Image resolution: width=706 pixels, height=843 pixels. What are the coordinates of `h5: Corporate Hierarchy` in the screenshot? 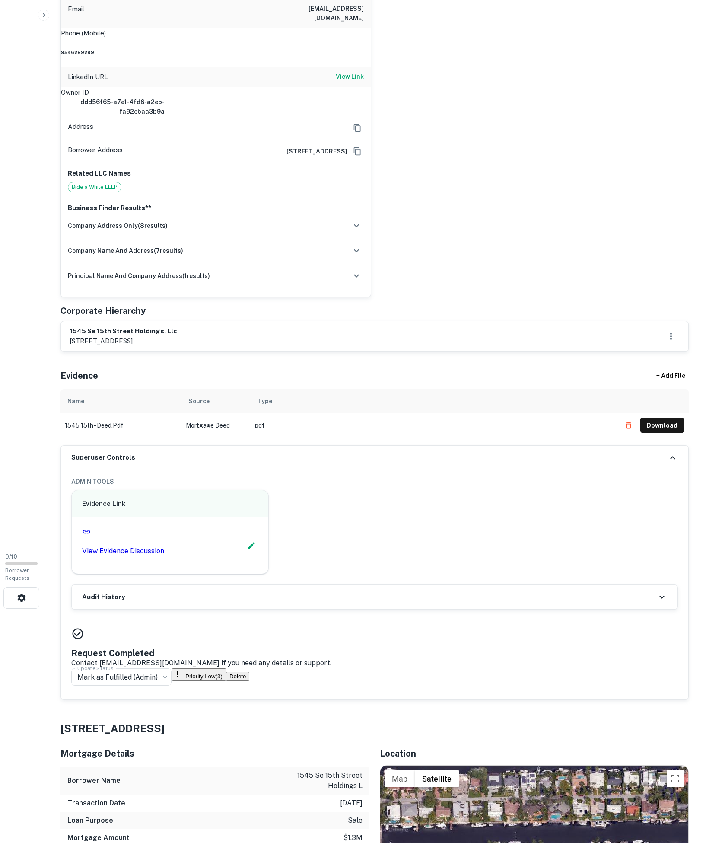 It's located at (103, 311).